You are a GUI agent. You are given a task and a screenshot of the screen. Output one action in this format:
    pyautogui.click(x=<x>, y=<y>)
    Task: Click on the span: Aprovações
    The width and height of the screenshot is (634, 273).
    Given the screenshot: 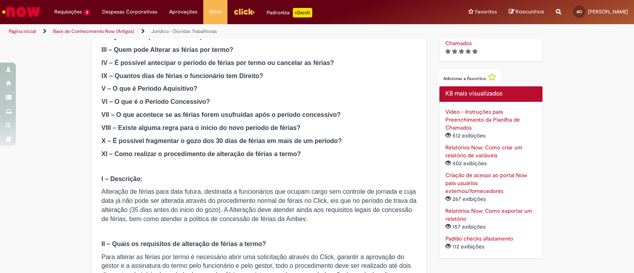 What is the action you would take?
    pyautogui.click(x=183, y=12)
    